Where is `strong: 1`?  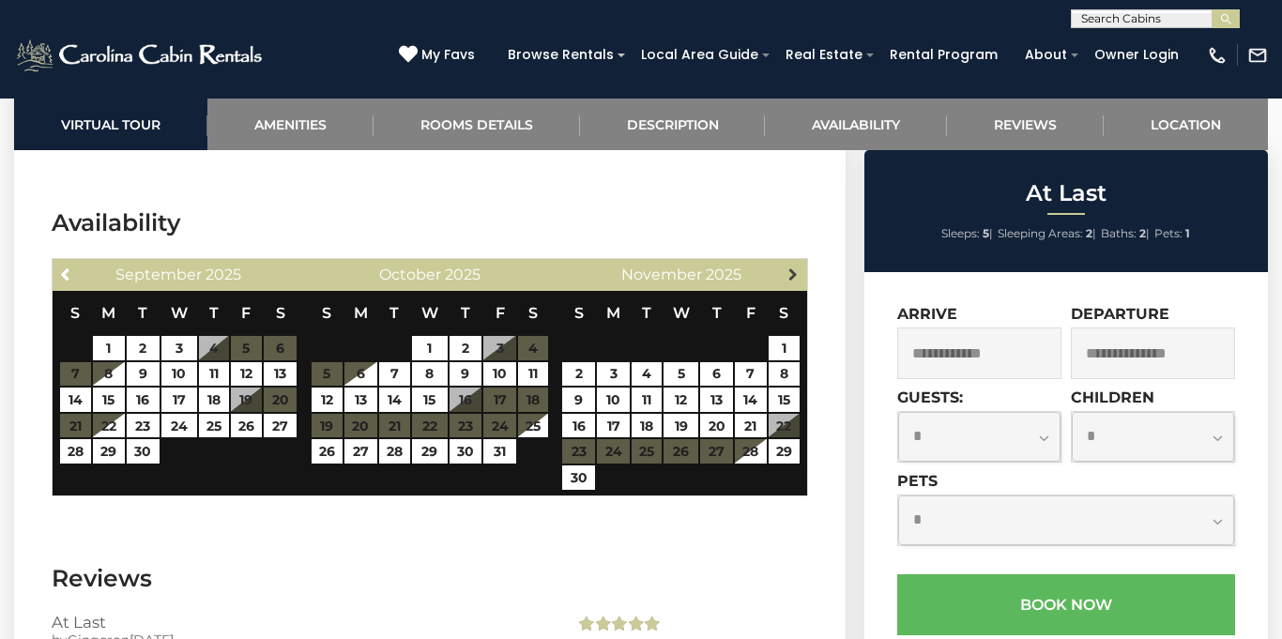 strong: 1 is located at coordinates (1188, 233).